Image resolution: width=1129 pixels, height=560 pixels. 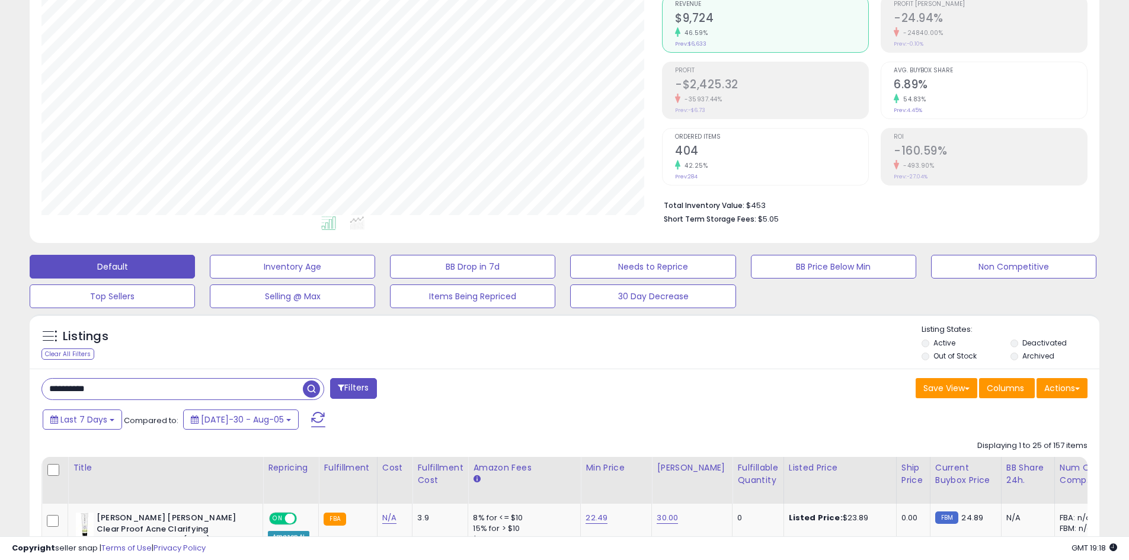 I want to click on small: -35937.44%, so click(x=701, y=99).